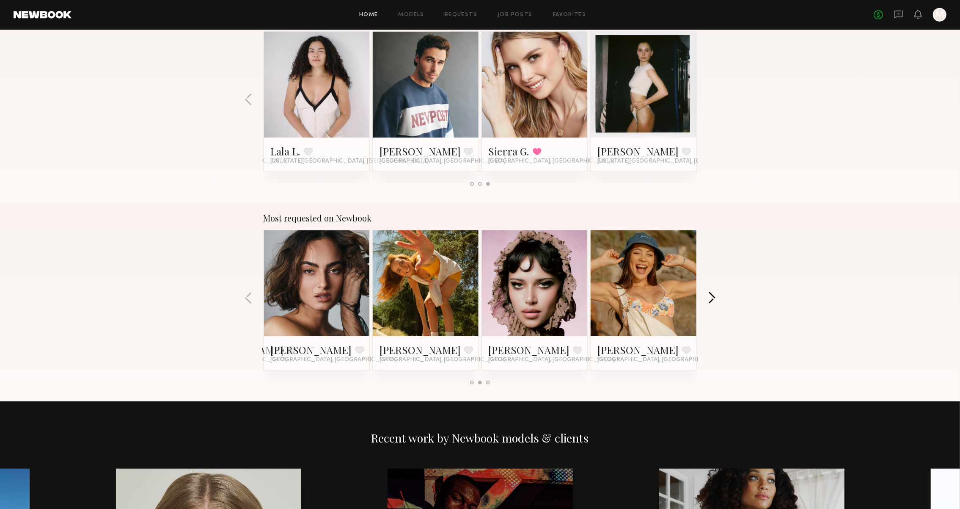  Describe the element at coordinates (369, 15) in the screenshot. I see `a: Home` at that location.